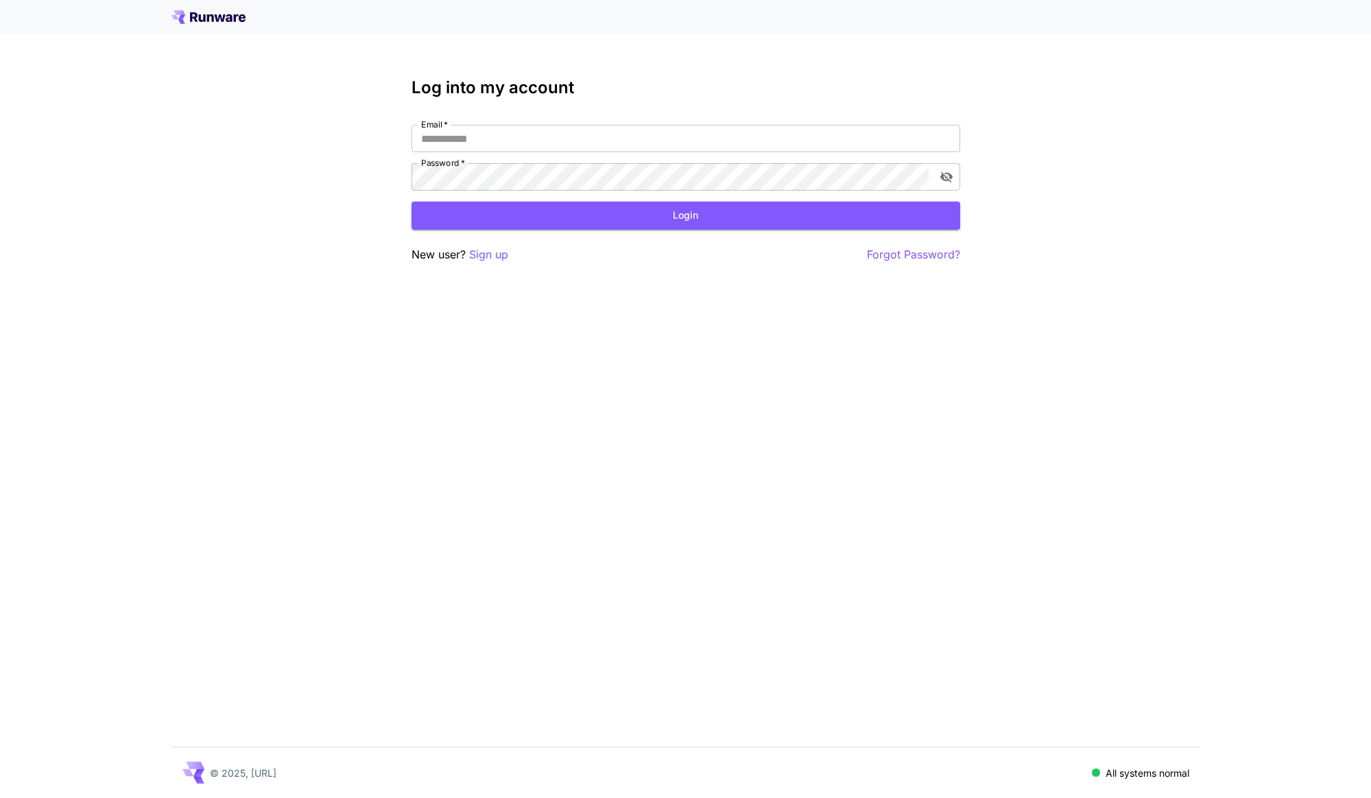 The image size is (1371, 798). What do you see at coordinates (443, 163) in the screenshot?
I see `label: Password` at bounding box center [443, 163].